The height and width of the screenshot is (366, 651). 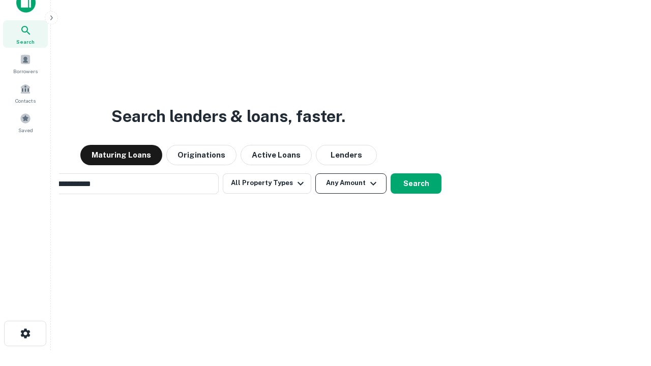 I want to click on span: Borrowers, so click(x=25, y=71).